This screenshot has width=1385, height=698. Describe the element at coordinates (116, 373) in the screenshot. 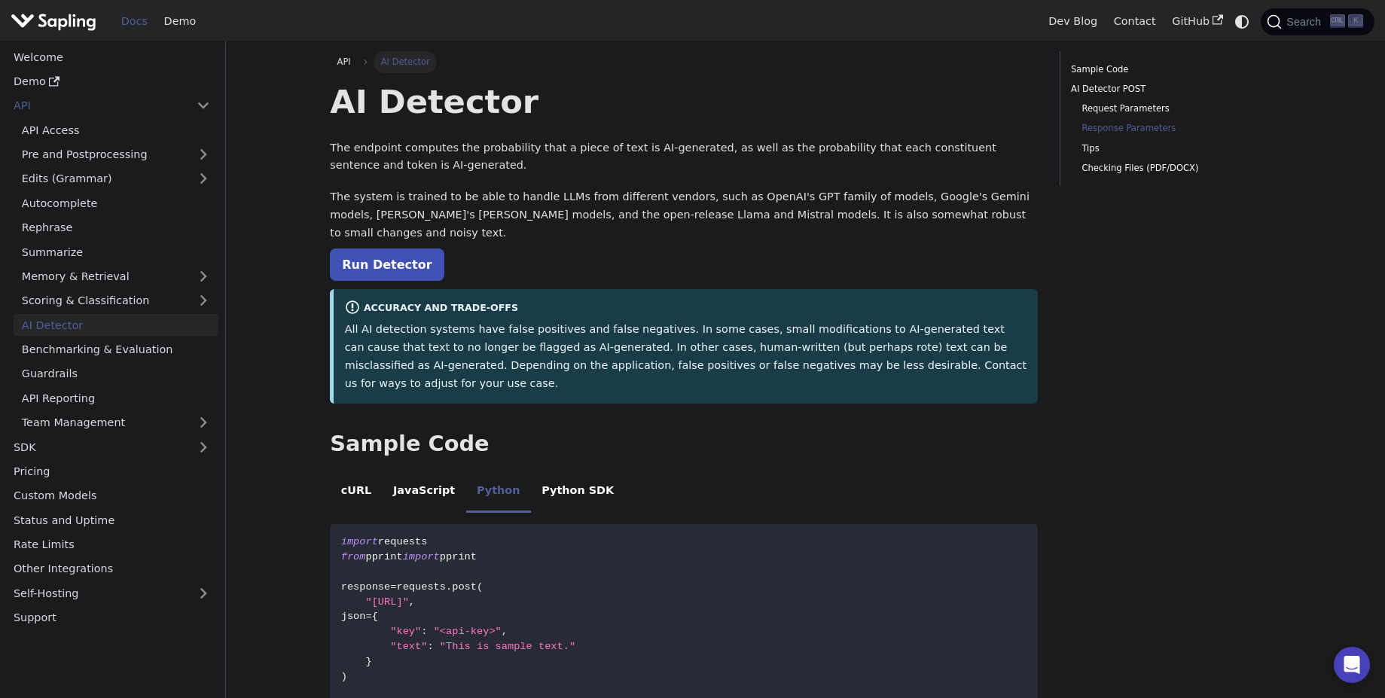

I see `a: Guardrails` at that location.